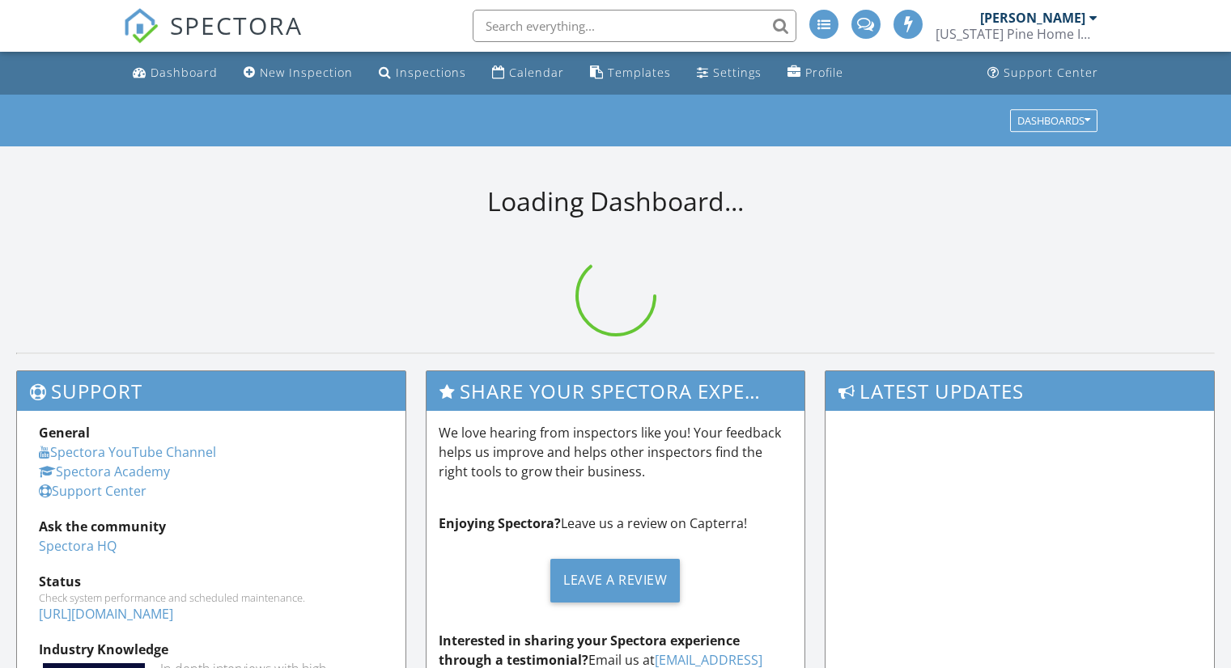 This screenshot has width=1231, height=668. I want to click on input: Search everything..., so click(634, 26).